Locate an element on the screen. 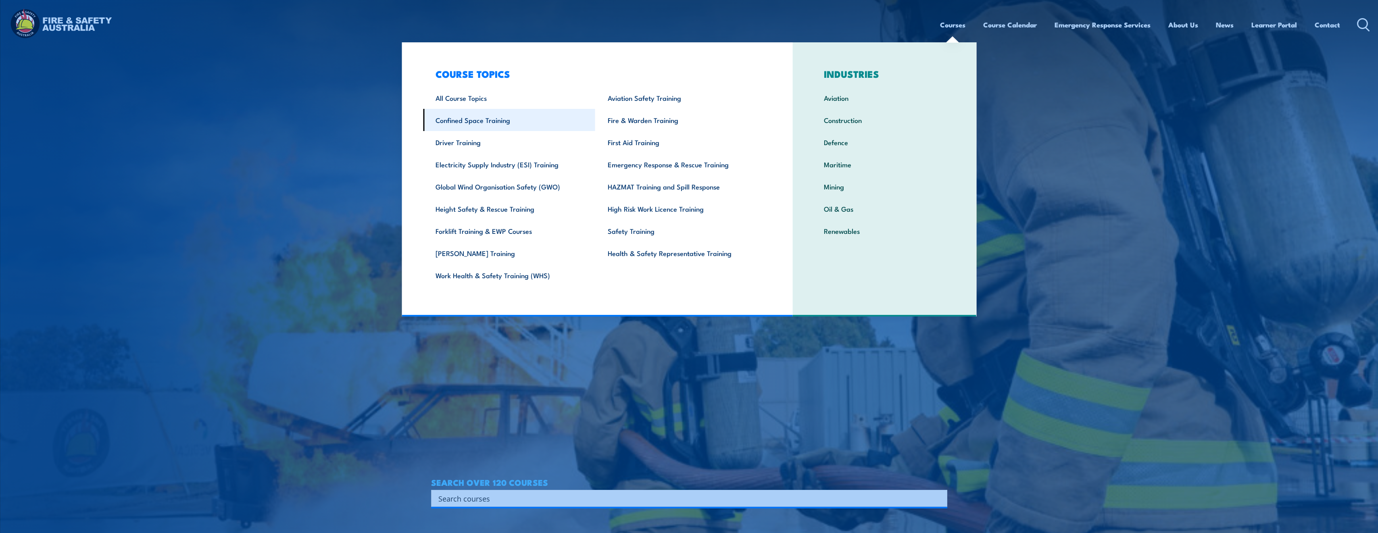  button: Search magnifier button is located at coordinates (939, 498).